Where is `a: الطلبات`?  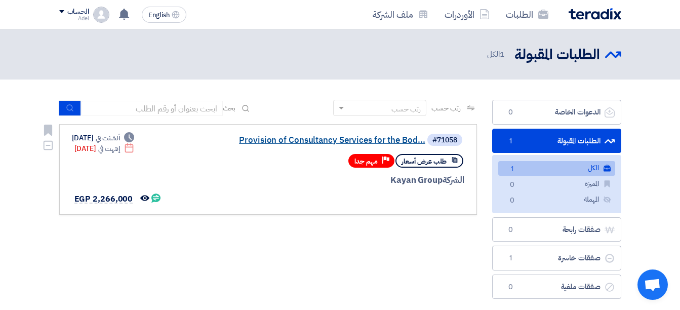 a: الطلبات is located at coordinates (527, 14).